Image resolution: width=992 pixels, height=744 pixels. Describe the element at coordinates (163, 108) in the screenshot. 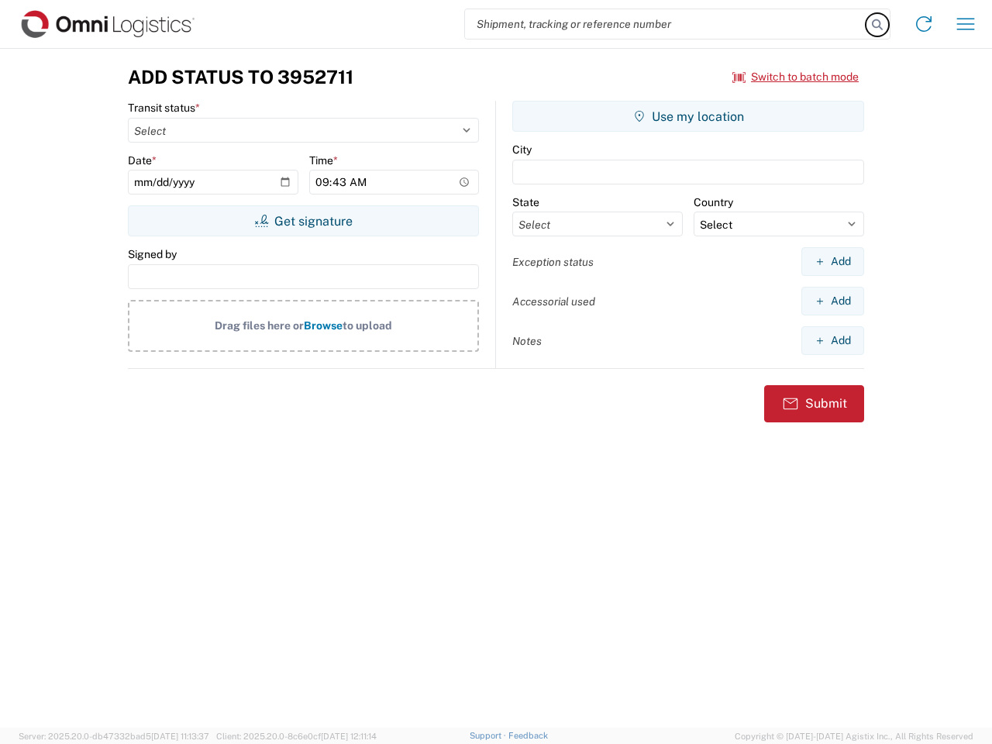

I see `label: Transit status` at that location.